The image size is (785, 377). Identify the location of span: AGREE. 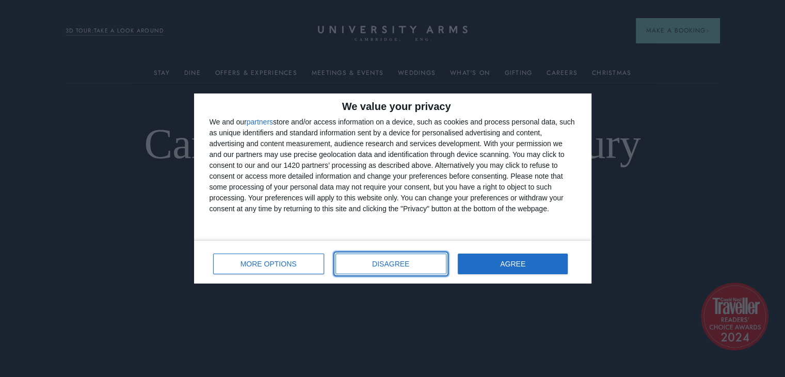
(512, 264).